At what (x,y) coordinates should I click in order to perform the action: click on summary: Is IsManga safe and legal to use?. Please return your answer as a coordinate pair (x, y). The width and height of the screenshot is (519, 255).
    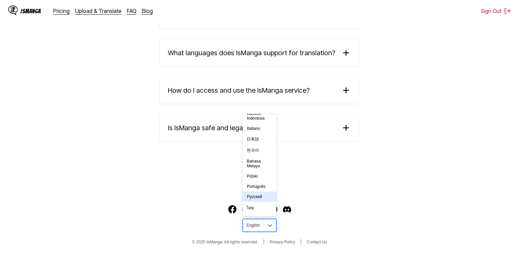
    Looking at the image, I should click on (260, 128).